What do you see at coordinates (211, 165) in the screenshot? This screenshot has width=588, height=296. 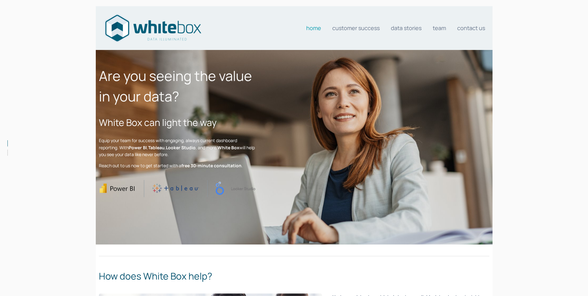 I see `strong: free 30-minute consultation` at bounding box center [211, 165].